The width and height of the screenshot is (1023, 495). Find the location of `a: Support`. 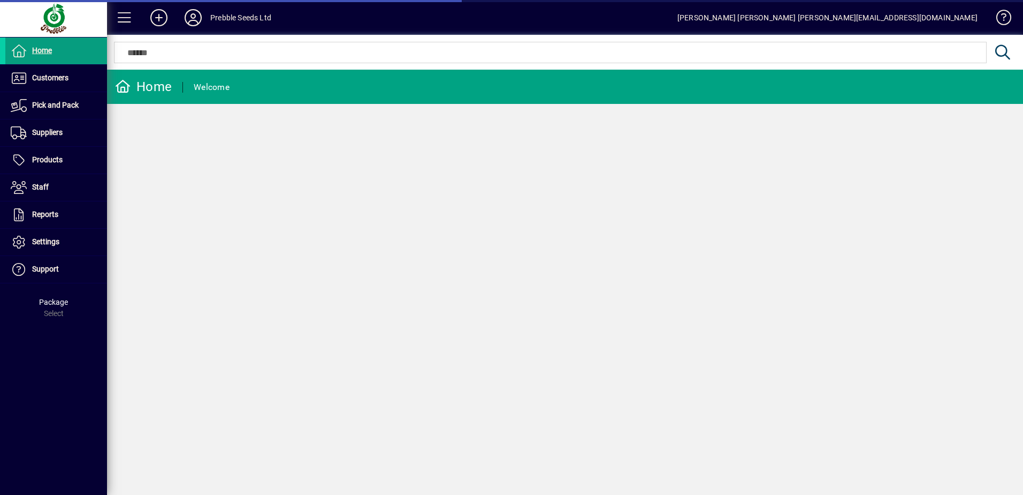

a: Support is located at coordinates (56, 269).